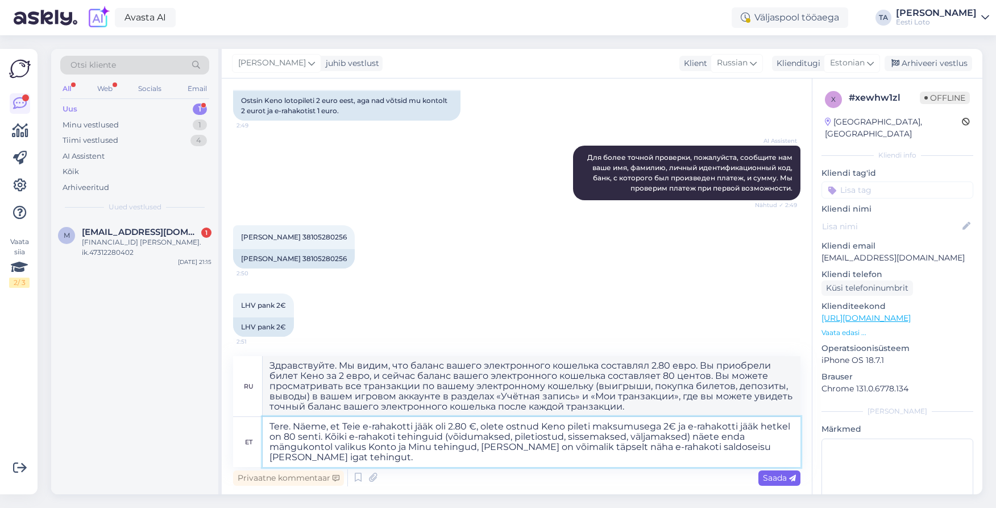 The width and height of the screenshot is (996, 508). What do you see at coordinates (90, 125) in the screenshot?
I see `div: Minu vestlused` at bounding box center [90, 125].